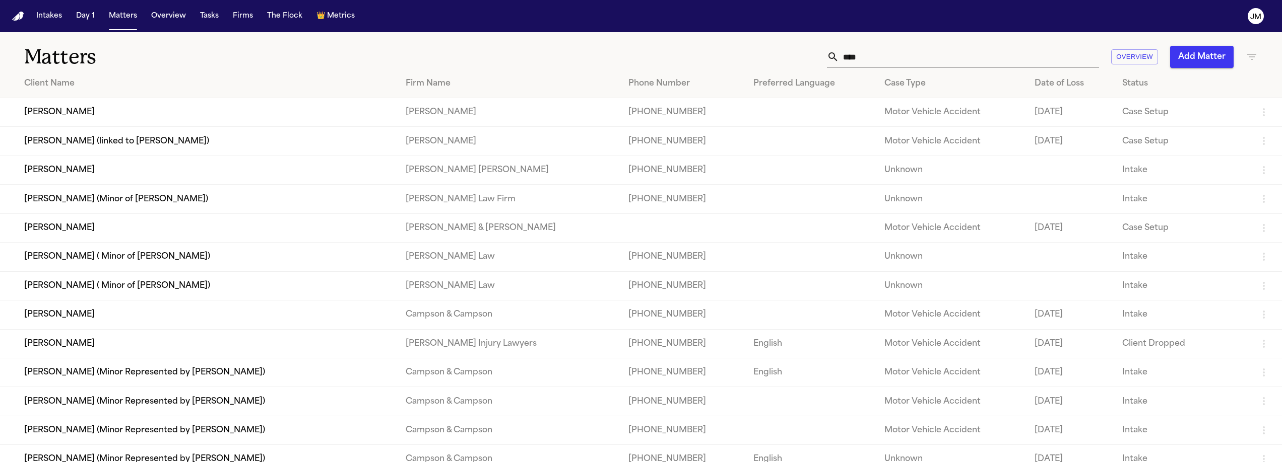 This screenshot has width=1282, height=462. Describe the element at coordinates (1181, 344) in the screenshot. I see `td: Client Dropped` at that location.